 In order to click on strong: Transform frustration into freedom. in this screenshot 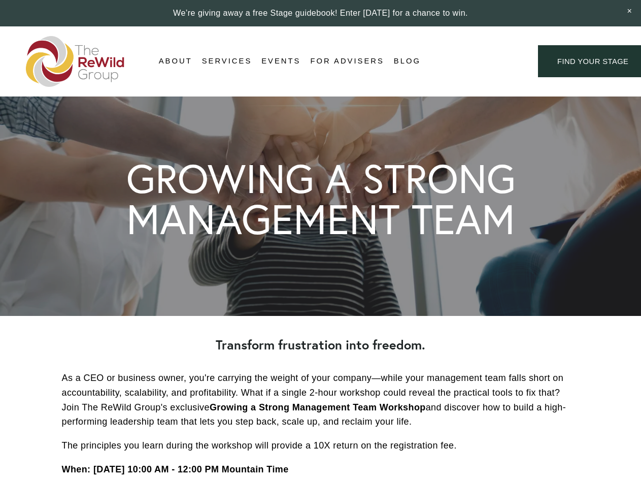, I will do `click(320, 344)`.